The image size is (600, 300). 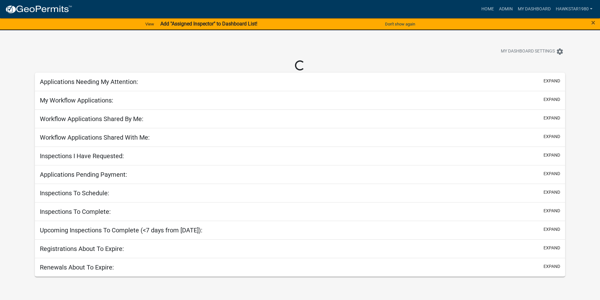 I want to click on h5: Applications Pending Payment:, so click(x=84, y=174).